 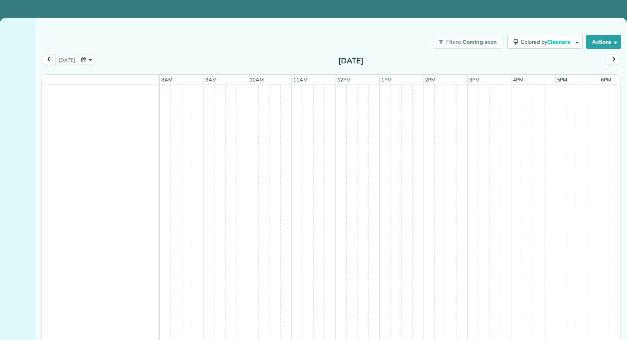 What do you see at coordinates (49, 60) in the screenshot?
I see `button: prev` at bounding box center [49, 60].